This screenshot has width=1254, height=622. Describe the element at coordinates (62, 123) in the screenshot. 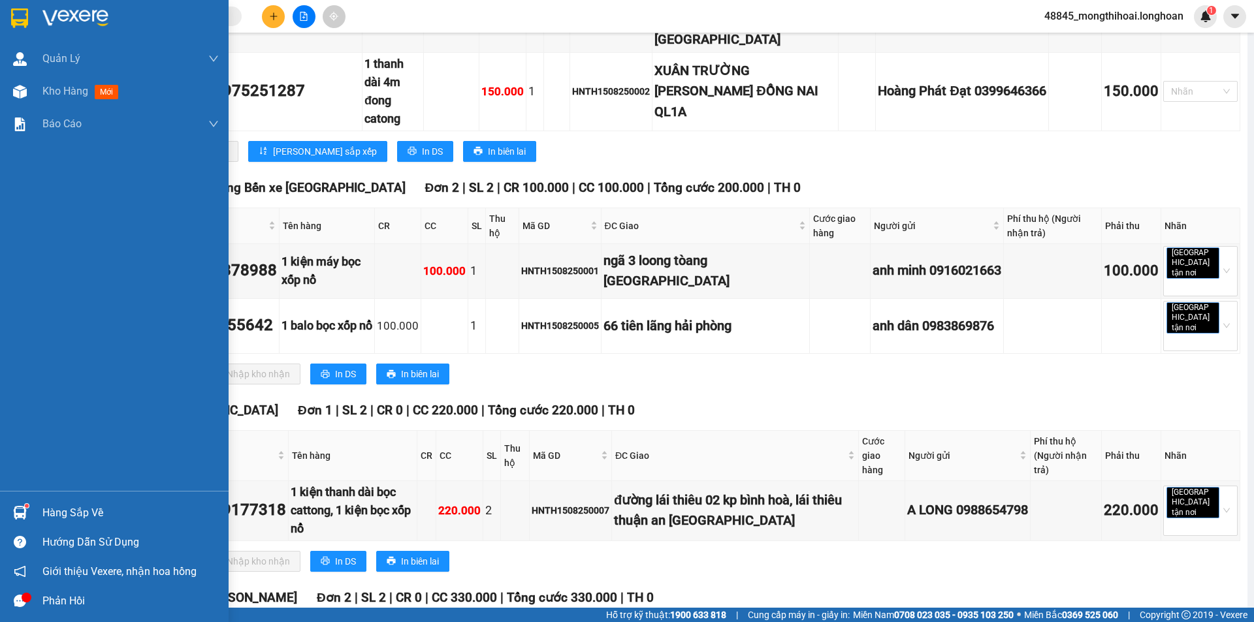

I see `span: Báo cáo` at that location.